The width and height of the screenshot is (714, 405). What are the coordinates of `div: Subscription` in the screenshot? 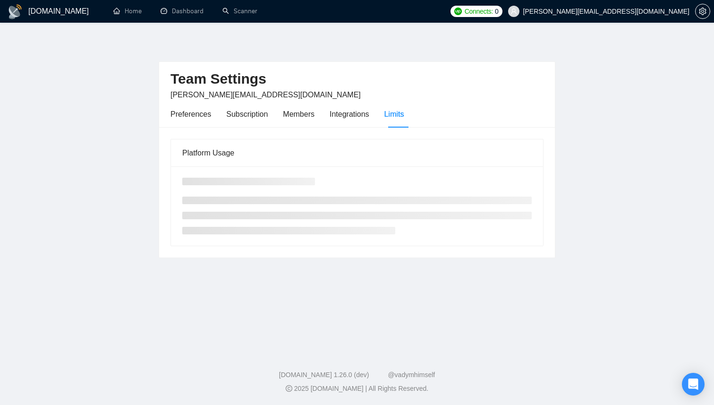 It's located at (247, 114).